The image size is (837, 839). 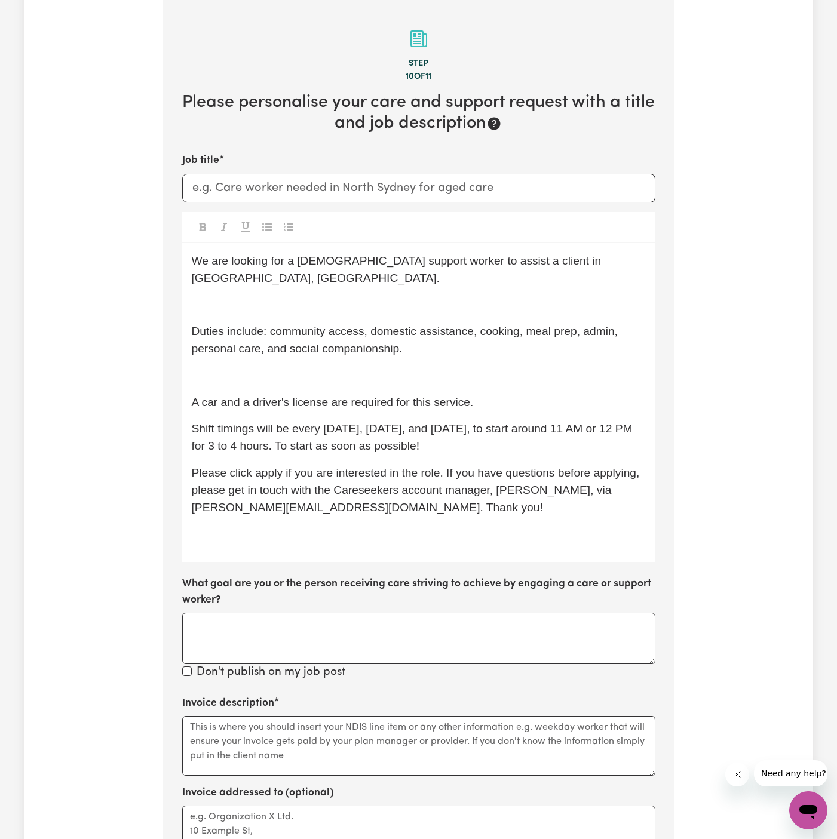 I want to click on div: Step, so click(x=419, y=64).